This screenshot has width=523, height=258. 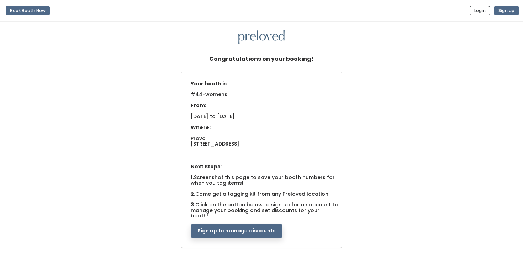 I want to click on span: Next Steps:, so click(x=206, y=166).